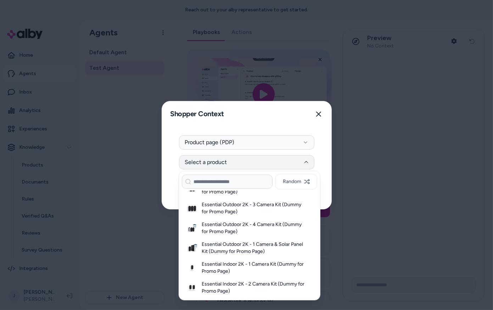 This screenshot has width=493, height=310. I want to click on h3: Essential Indoor 2K - 1 Camera Kit (Dummy for Promo Page), so click(253, 268).